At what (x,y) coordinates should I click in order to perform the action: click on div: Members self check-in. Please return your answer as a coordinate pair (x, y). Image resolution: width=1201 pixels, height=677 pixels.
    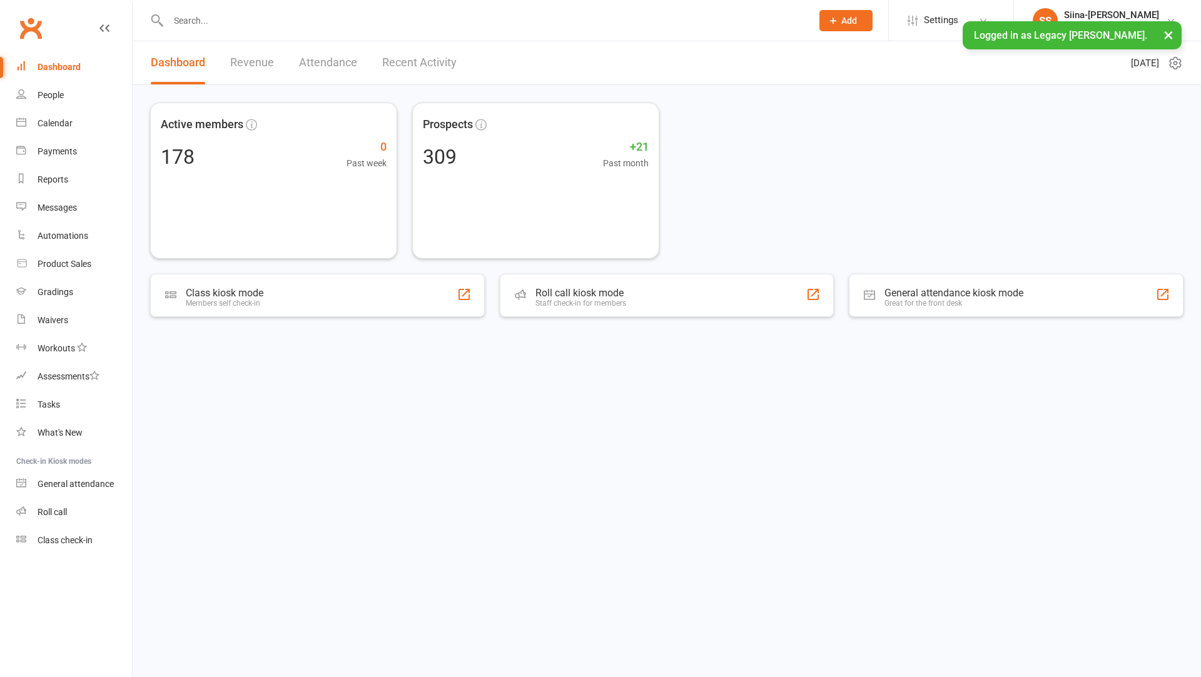
    Looking at the image, I should click on (225, 303).